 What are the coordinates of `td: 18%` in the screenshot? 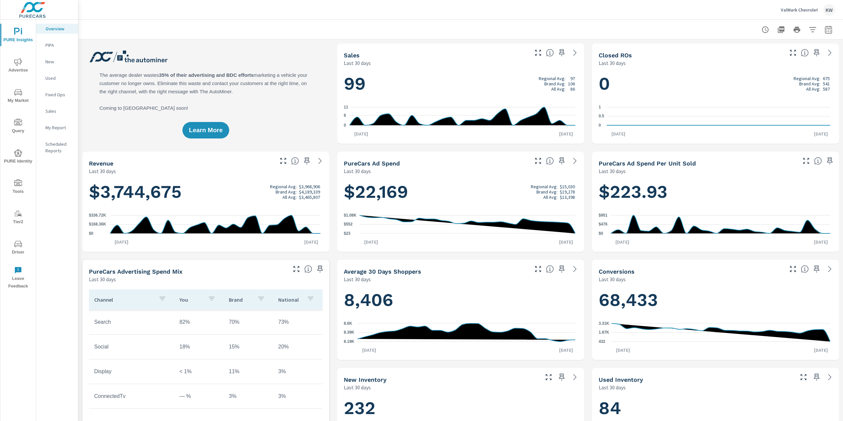 It's located at (199, 347).